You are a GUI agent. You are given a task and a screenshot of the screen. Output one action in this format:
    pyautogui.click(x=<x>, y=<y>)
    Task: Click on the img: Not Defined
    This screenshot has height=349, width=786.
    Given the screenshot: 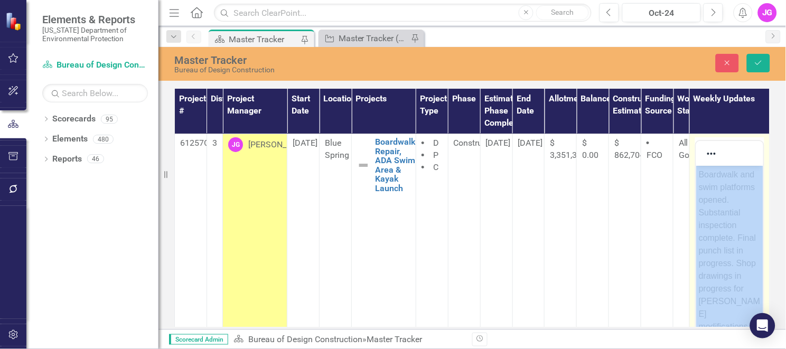 What is the action you would take?
    pyautogui.click(x=364, y=165)
    